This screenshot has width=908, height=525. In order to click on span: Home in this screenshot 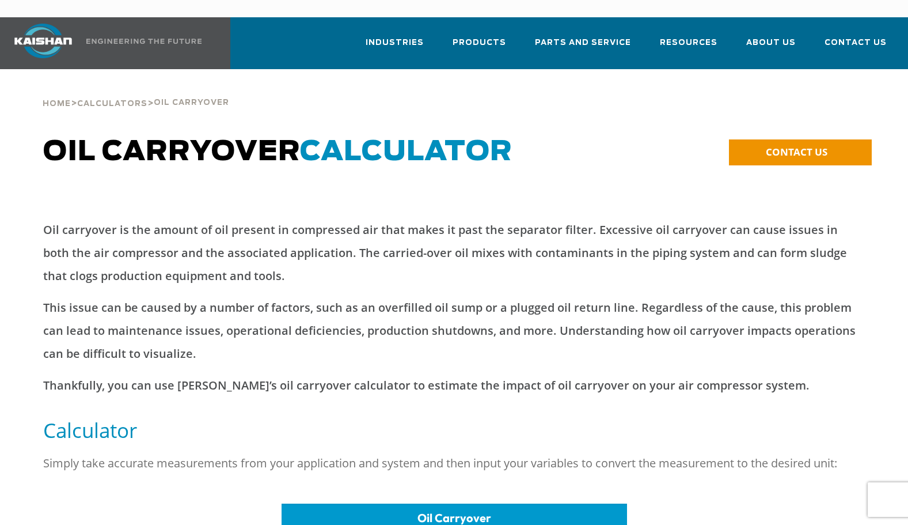, I will do `click(56, 104)`.